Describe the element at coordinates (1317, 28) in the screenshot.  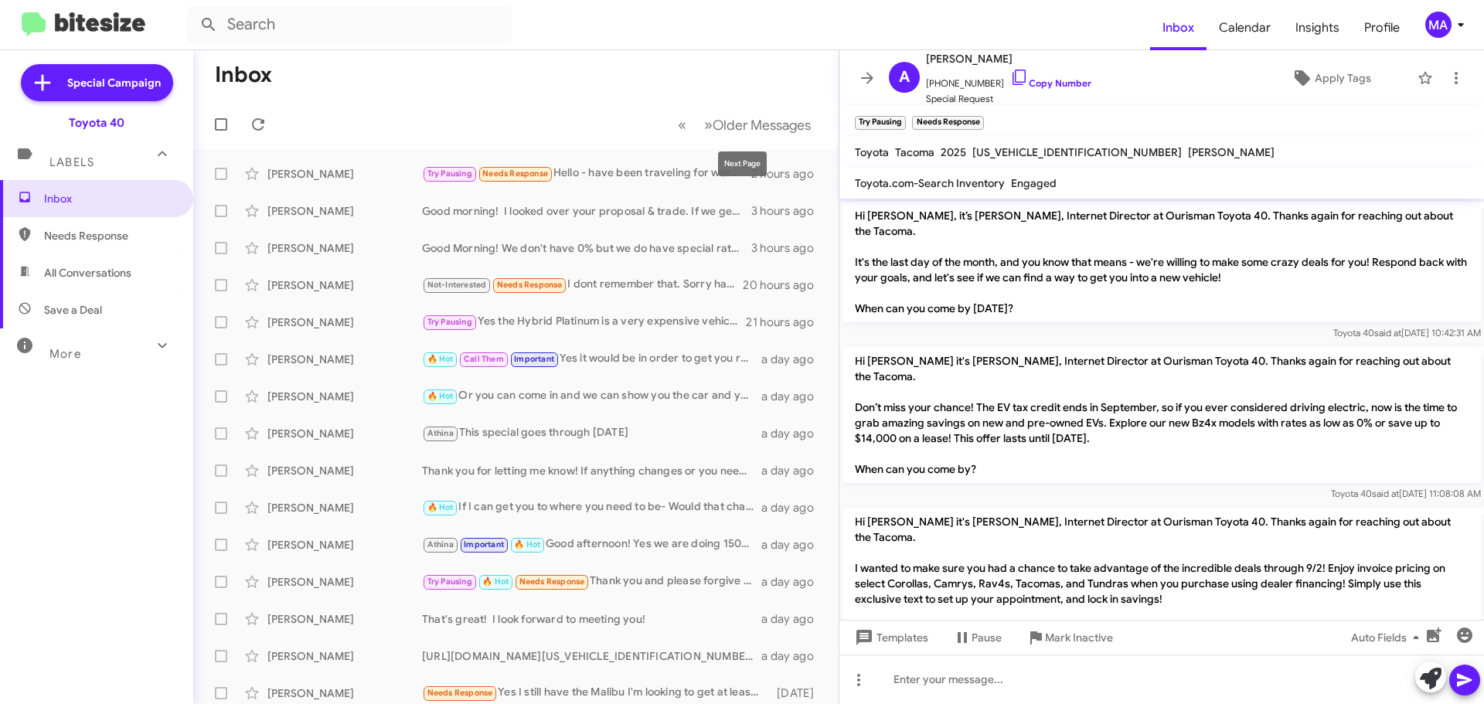
I see `span: Insights` at that location.